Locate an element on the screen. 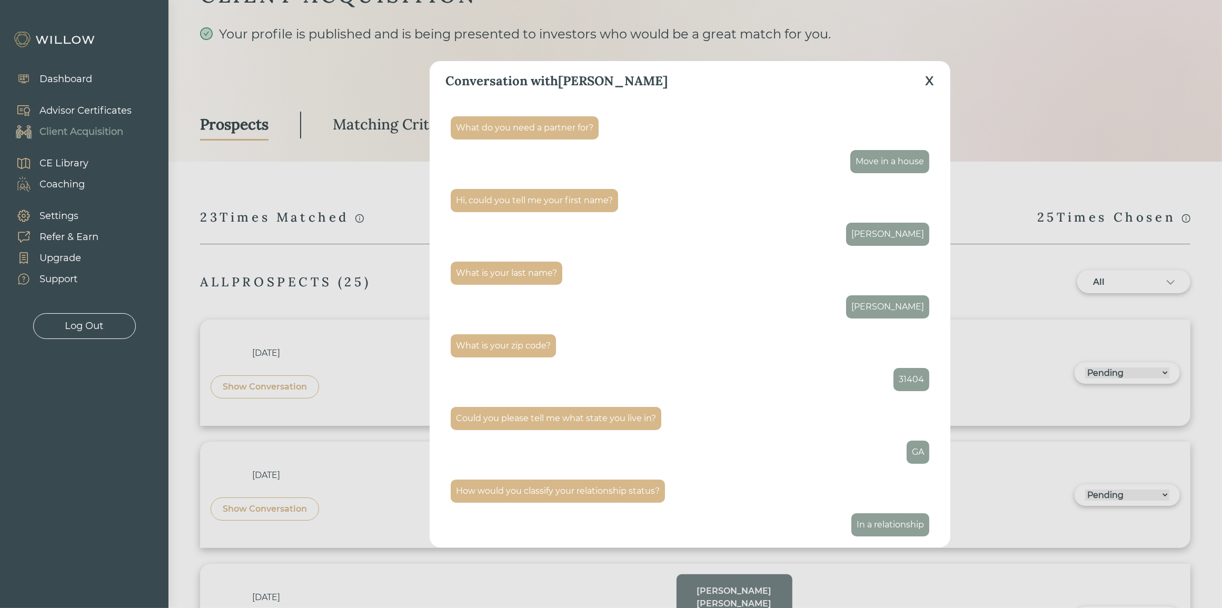  div: Settings is located at coordinates (59, 216).